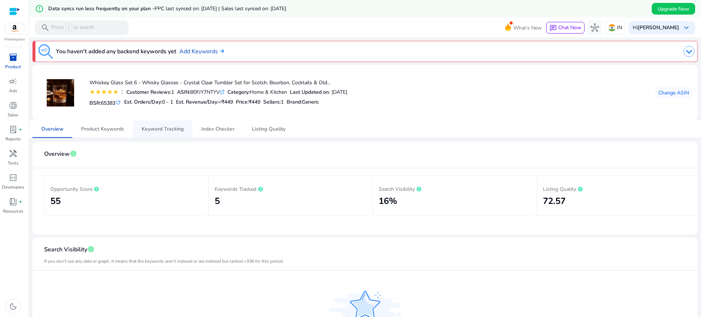  What do you see at coordinates (248, 102) in the screenshot?
I see `h5: Price:` at bounding box center [248, 102].